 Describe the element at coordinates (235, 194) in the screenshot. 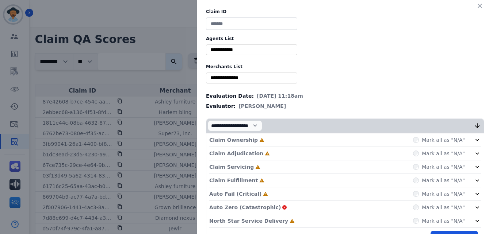

I see `p: Auto Fail (Critical)` at that location.